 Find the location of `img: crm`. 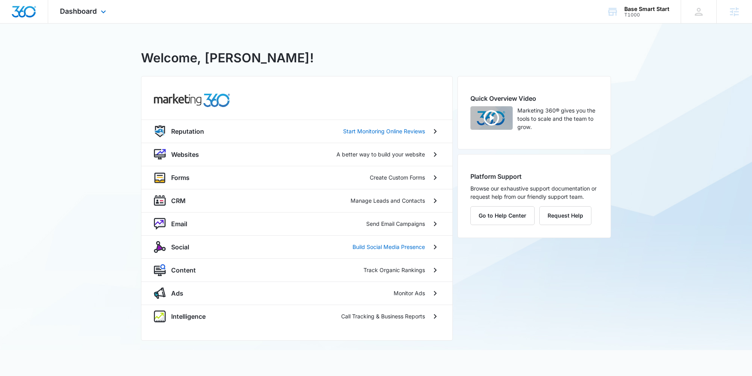

img: crm is located at coordinates (160, 201).